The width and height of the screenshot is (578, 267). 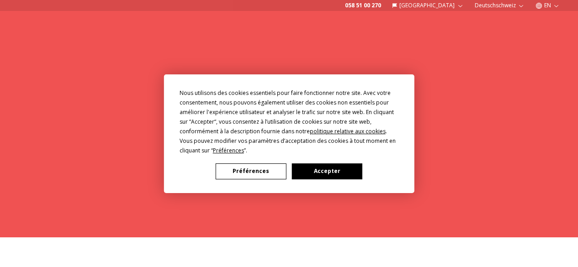 What do you see at coordinates (348, 131) in the screenshot?
I see `span: politique relative aux cookies` at bounding box center [348, 131].